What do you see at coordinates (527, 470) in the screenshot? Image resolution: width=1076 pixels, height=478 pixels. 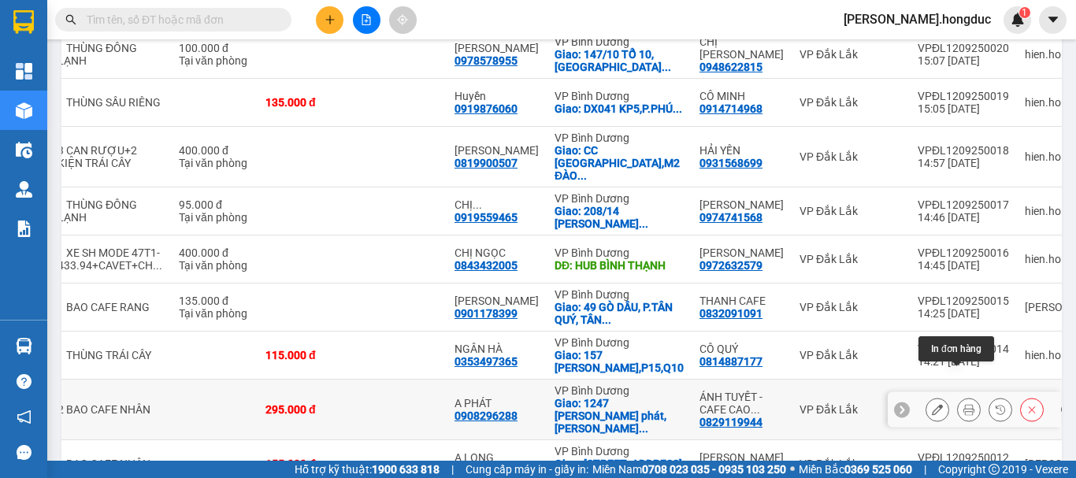 I see `span: Cung cấp máy in - giấy in:` at bounding box center [527, 470].